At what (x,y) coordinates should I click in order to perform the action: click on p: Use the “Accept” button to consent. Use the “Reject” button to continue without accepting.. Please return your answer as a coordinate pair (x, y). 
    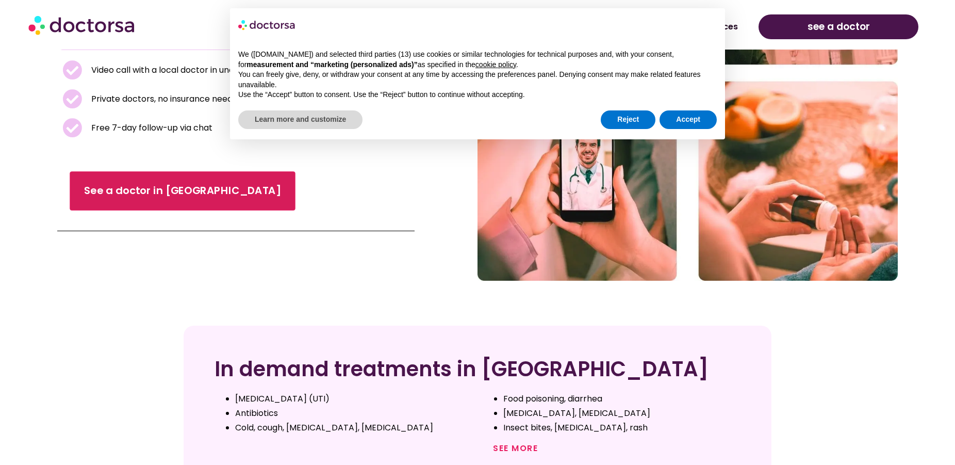
    Looking at the image, I should click on (478, 95).